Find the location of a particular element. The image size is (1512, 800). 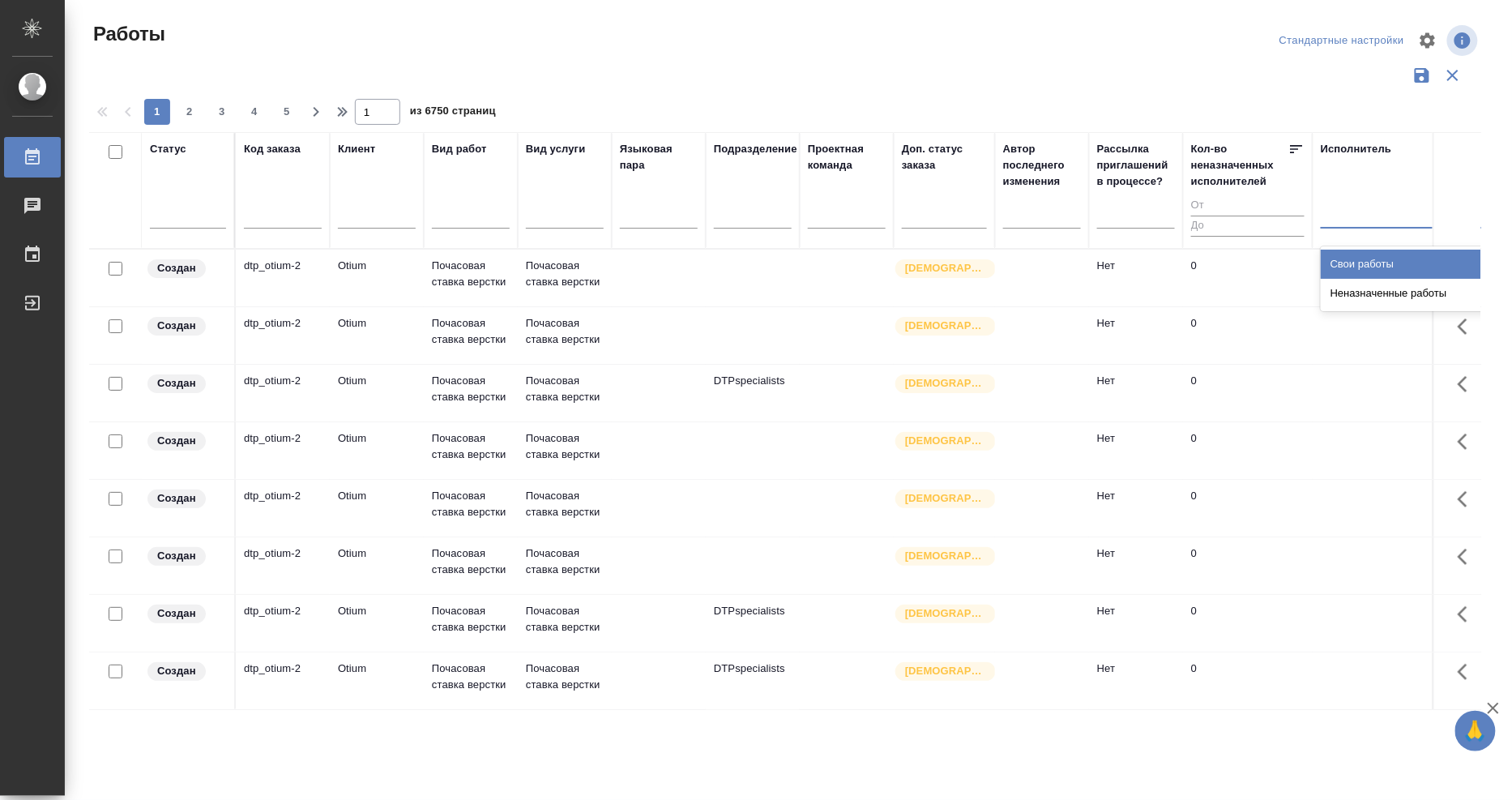

div: Вид услуги is located at coordinates (556, 149).